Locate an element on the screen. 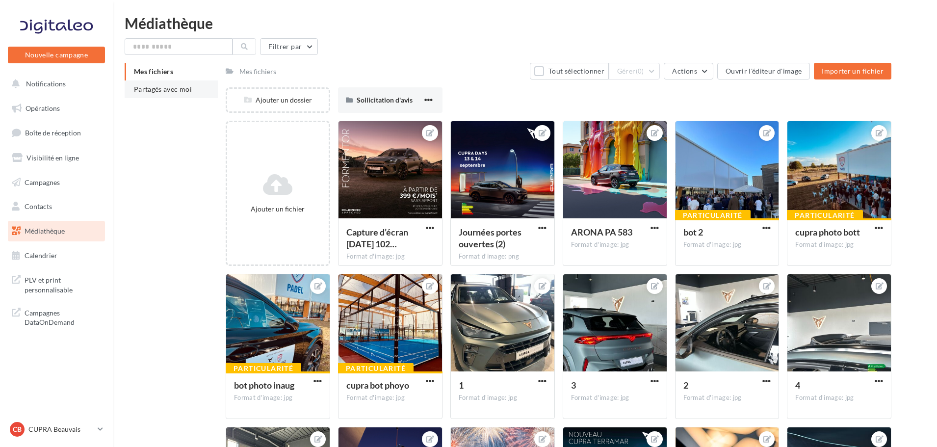 Image resolution: width=937 pixels, height=447 pixels. a: Médiathèque is located at coordinates (56, 231).